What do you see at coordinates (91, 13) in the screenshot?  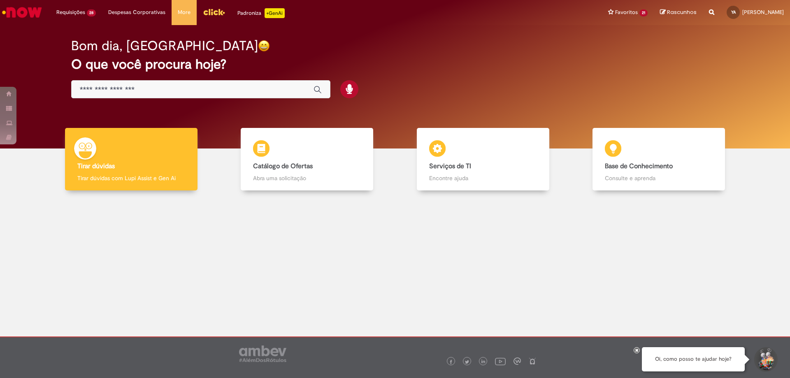 I see `span: 28` at bounding box center [91, 13].